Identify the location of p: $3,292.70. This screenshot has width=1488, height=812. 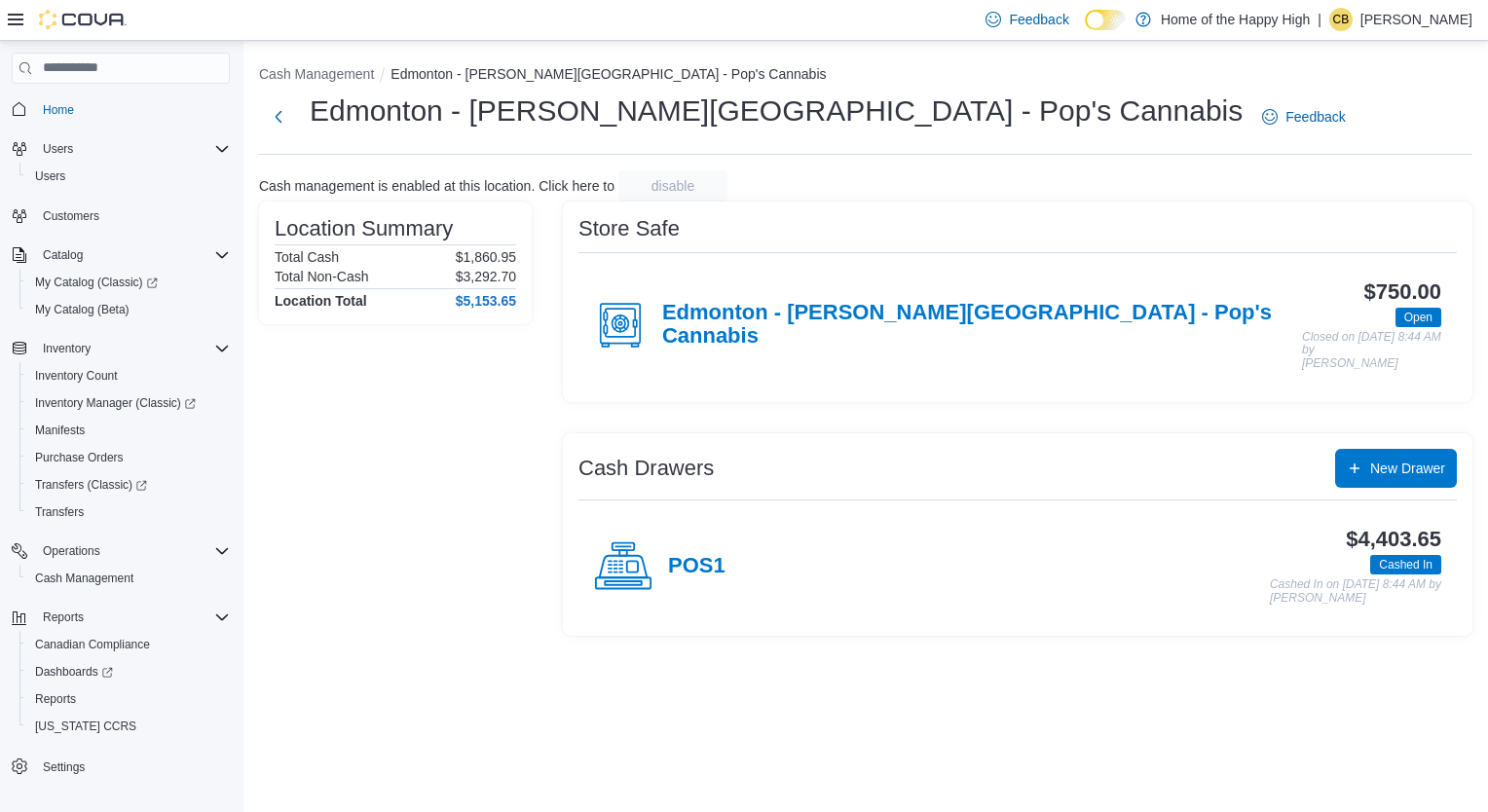
(486, 277).